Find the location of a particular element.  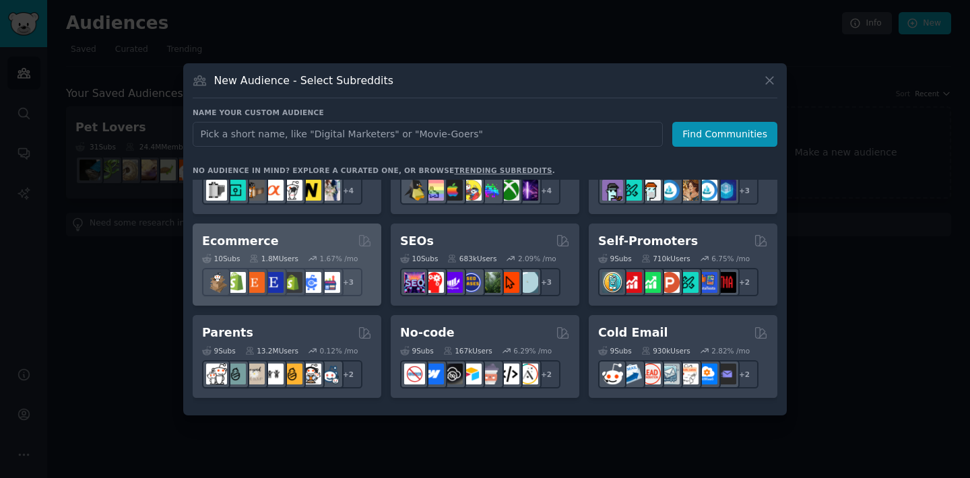

div: 6.29 % /mo is located at coordinates (532, 351).